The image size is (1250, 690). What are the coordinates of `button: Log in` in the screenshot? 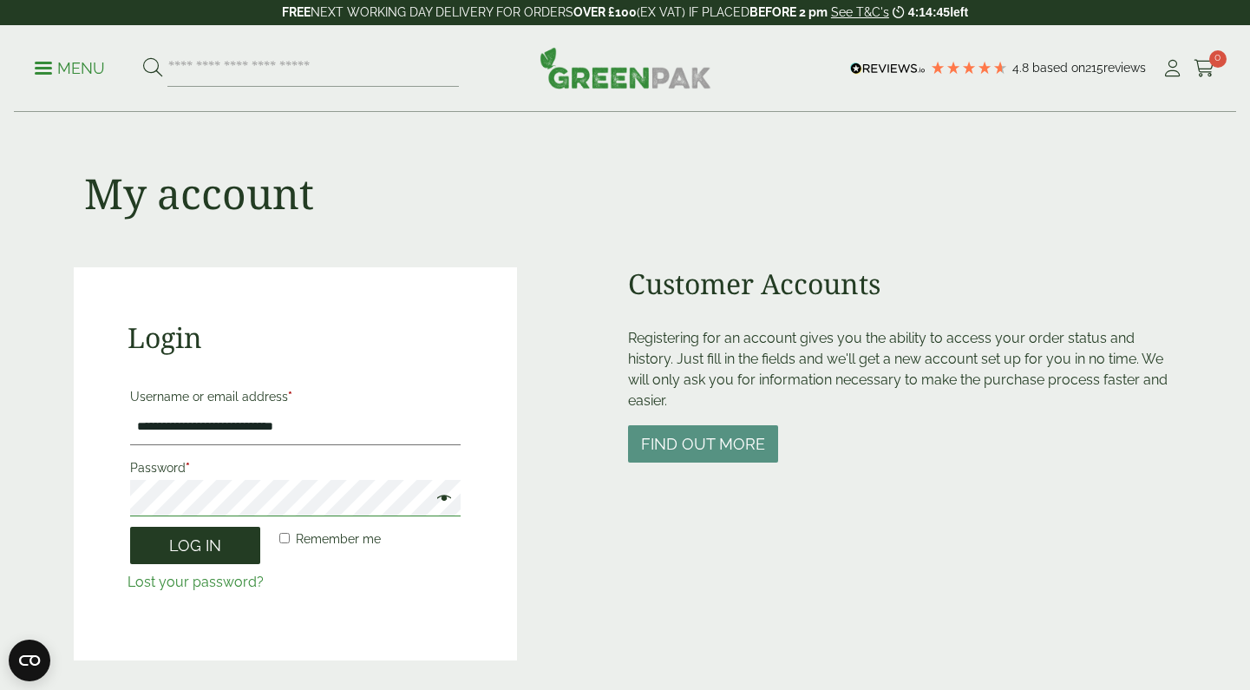 It's located at (195, 545).